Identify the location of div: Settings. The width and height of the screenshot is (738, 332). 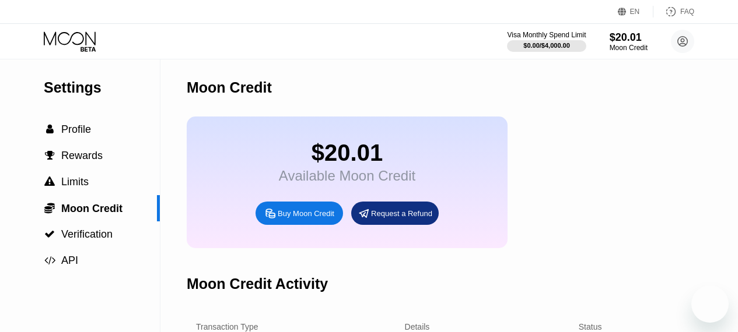
(101, 87).